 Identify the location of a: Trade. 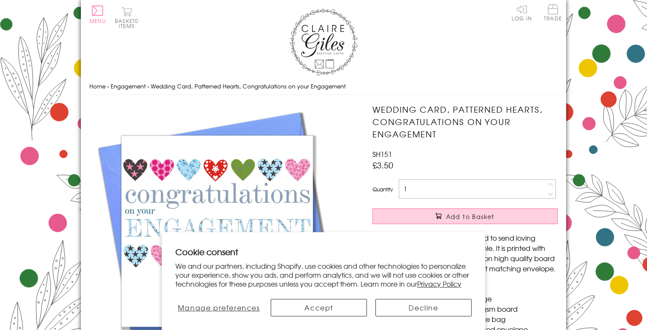
(553, 13).